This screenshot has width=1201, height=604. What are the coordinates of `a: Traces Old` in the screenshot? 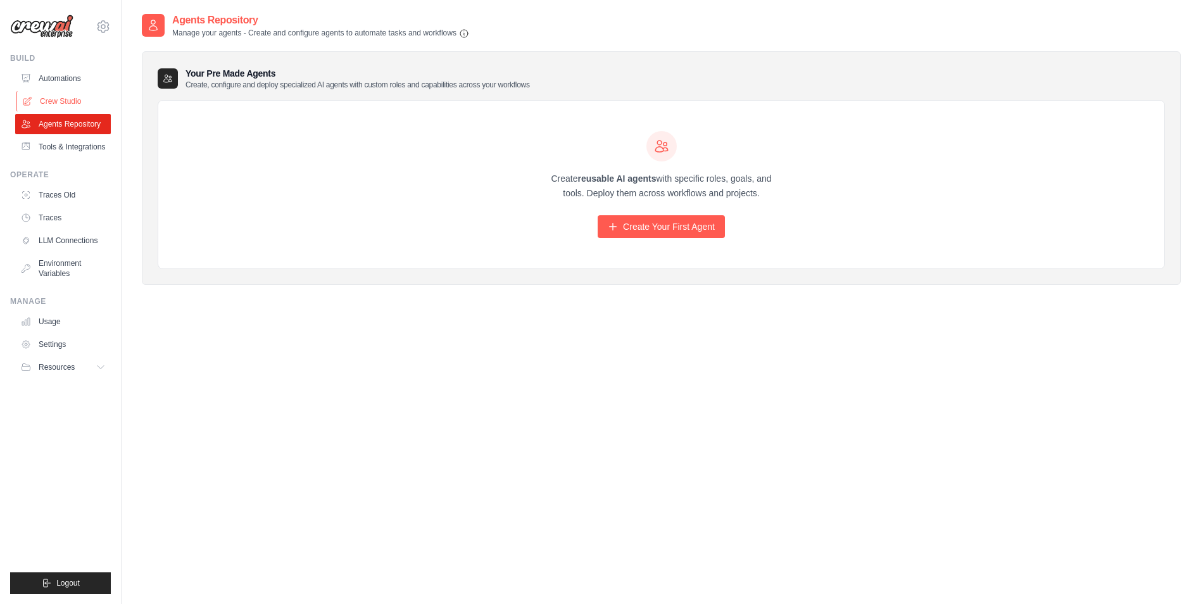 It's located at (63, 195).